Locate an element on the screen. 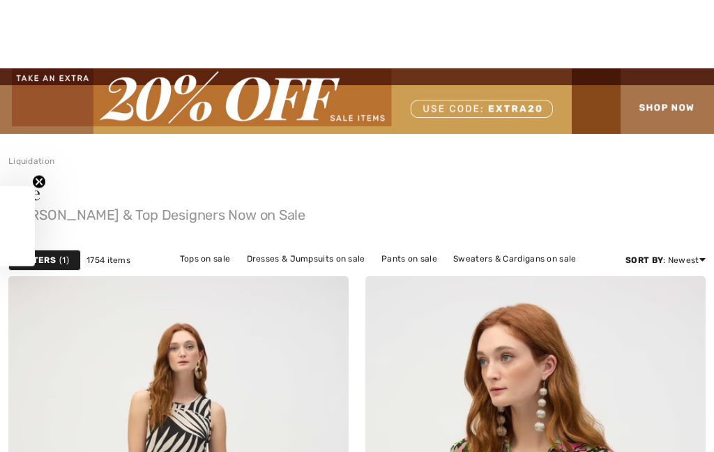 The image size is (714, 452). a: Outerwear on sale is located at coordinates (475, 277).